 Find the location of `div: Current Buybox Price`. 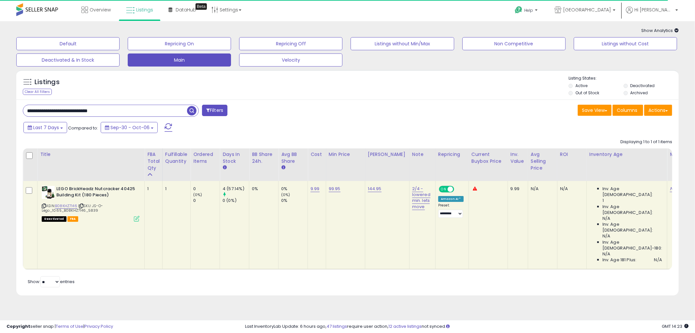

div: Current Buybox Price is located at coordinates (488, 158).